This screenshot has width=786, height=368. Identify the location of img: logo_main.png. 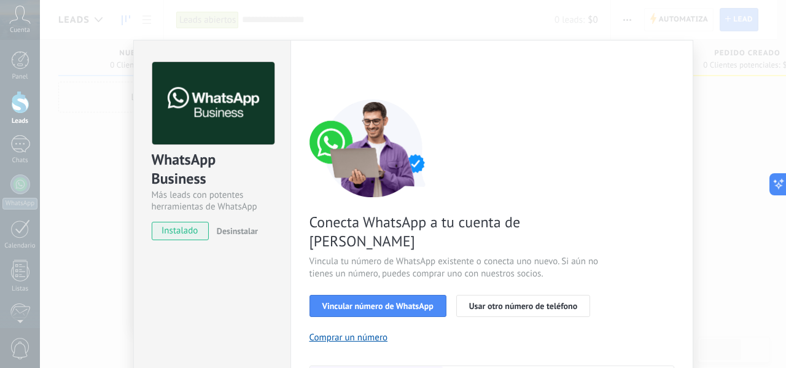
(213, 103).